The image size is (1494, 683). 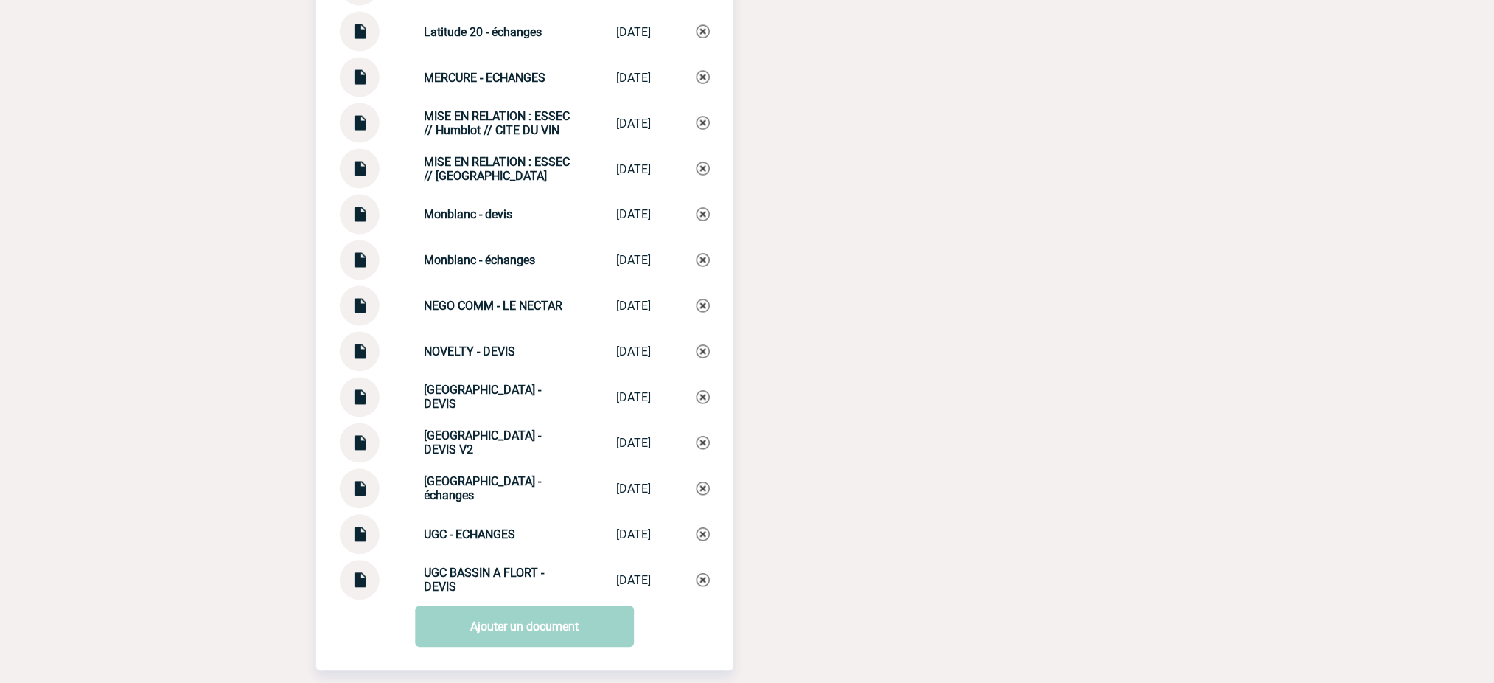 I want to click on strong: Monblanc - devis, so click(x=469, y=214).